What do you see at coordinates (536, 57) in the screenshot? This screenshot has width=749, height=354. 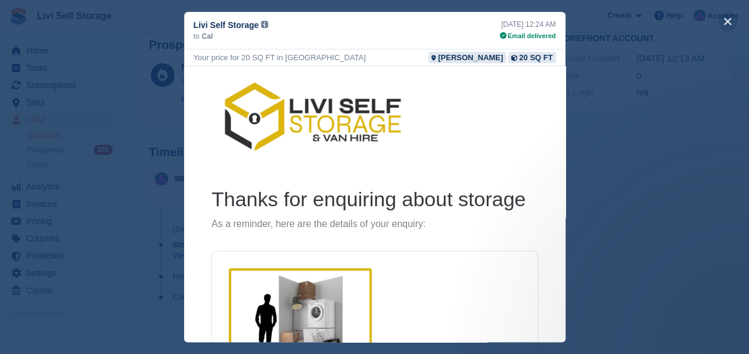 I see `div: 20 SQ FT` at bounding box center [536, 57].